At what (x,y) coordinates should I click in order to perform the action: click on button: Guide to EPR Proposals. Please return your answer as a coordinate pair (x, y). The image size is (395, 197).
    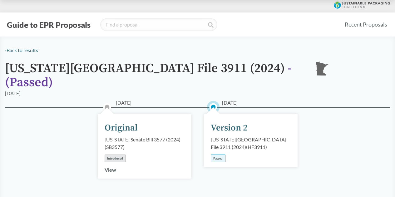
    Looking at the image, I should click on (49, 25).